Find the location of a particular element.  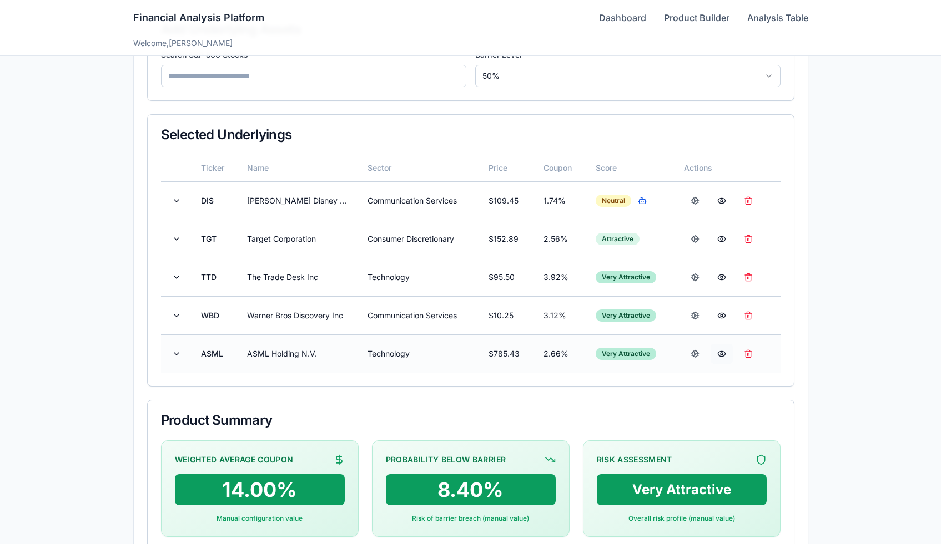

th: Coupon is located at coordinates (561, 168).